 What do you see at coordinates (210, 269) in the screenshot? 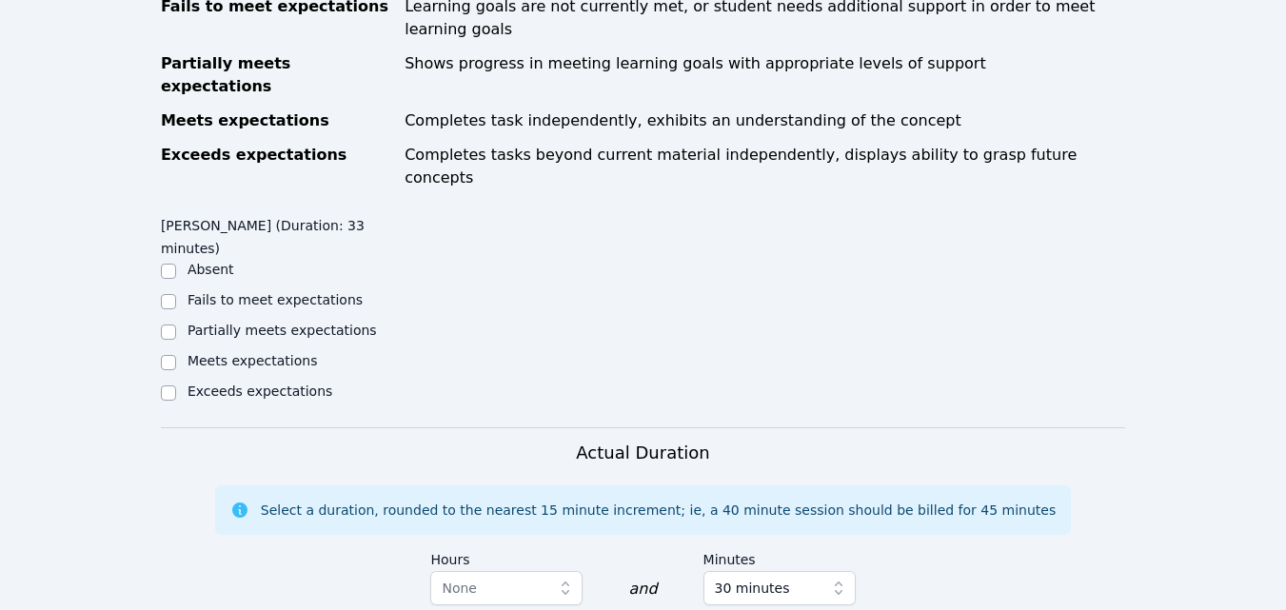
I see `label: Absent` at bounding box center [210, 269].